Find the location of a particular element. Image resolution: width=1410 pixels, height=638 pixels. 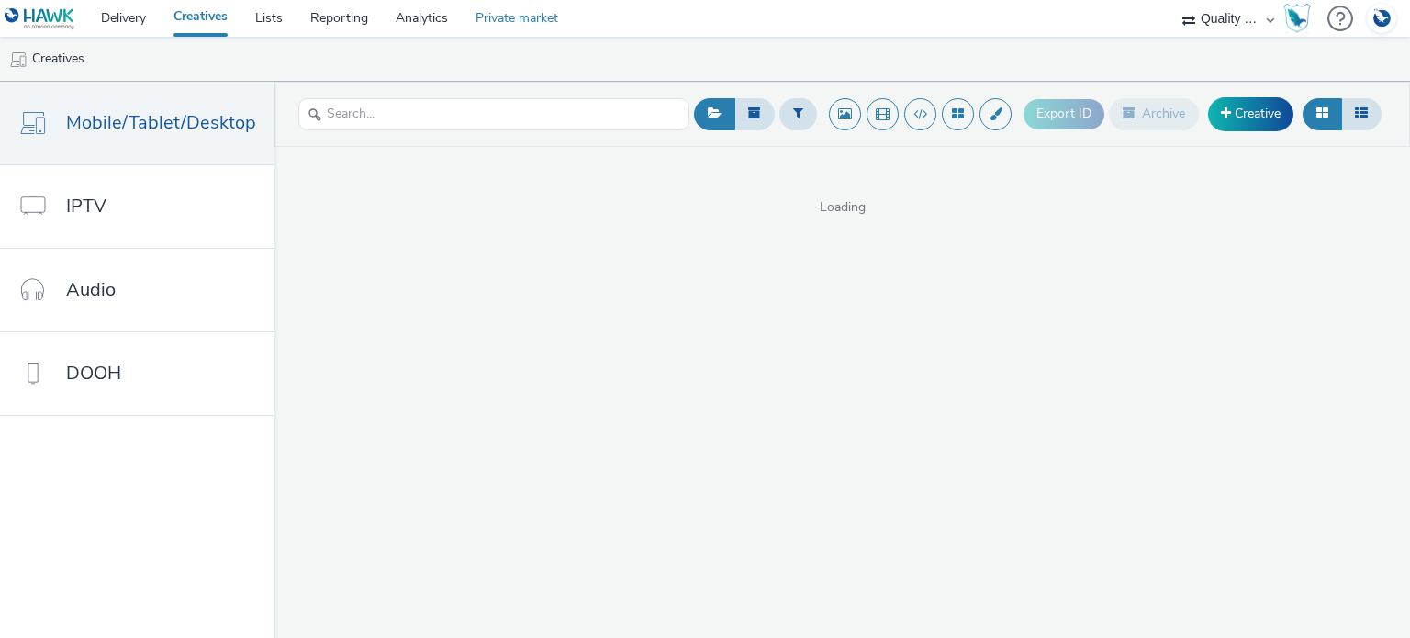

button: Export ID is located at coordinates (1064, 114).